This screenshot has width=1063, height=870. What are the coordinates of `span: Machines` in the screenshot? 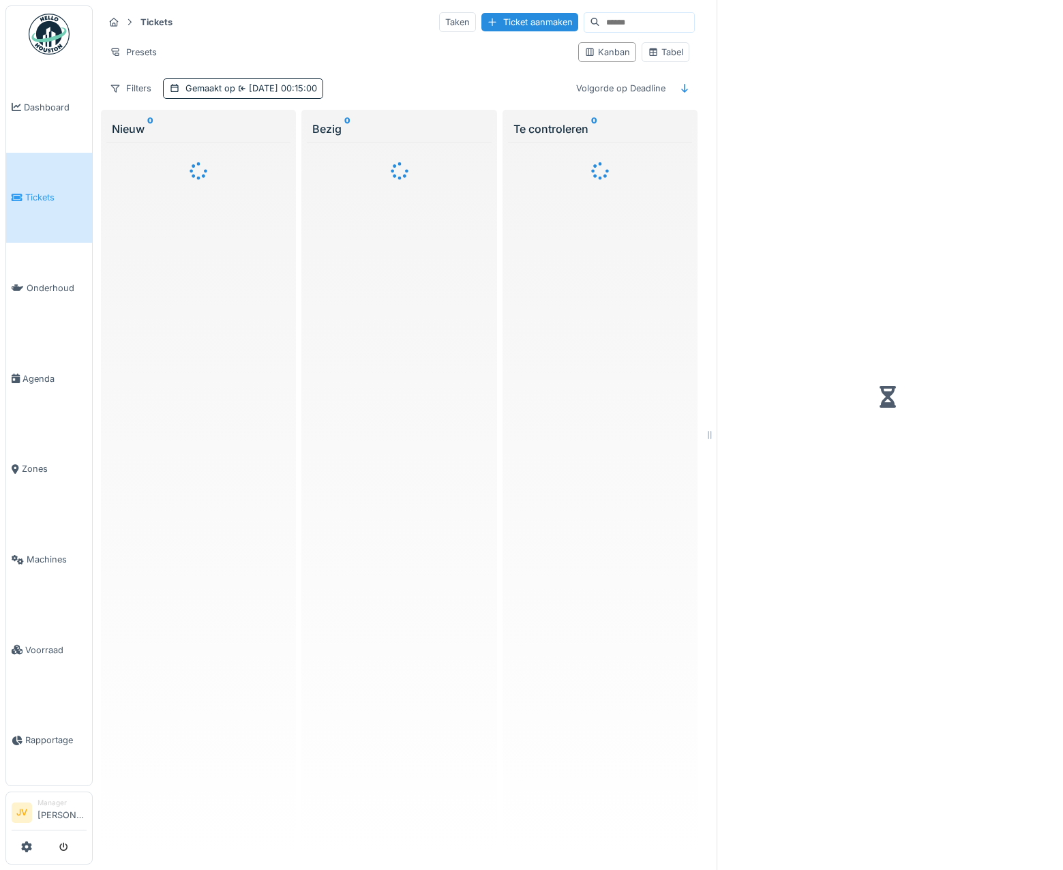 It's located at (57, 559).